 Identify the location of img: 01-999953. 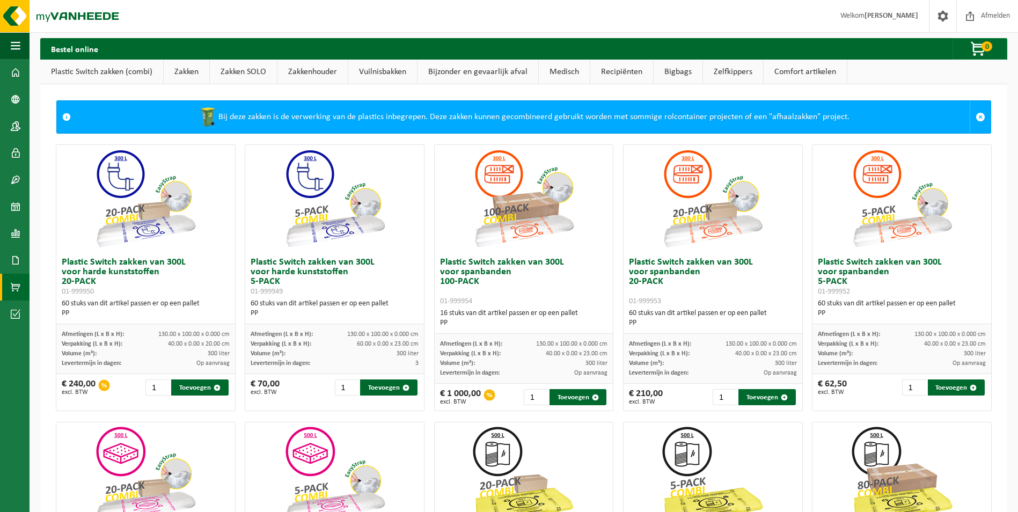
(713, 199).